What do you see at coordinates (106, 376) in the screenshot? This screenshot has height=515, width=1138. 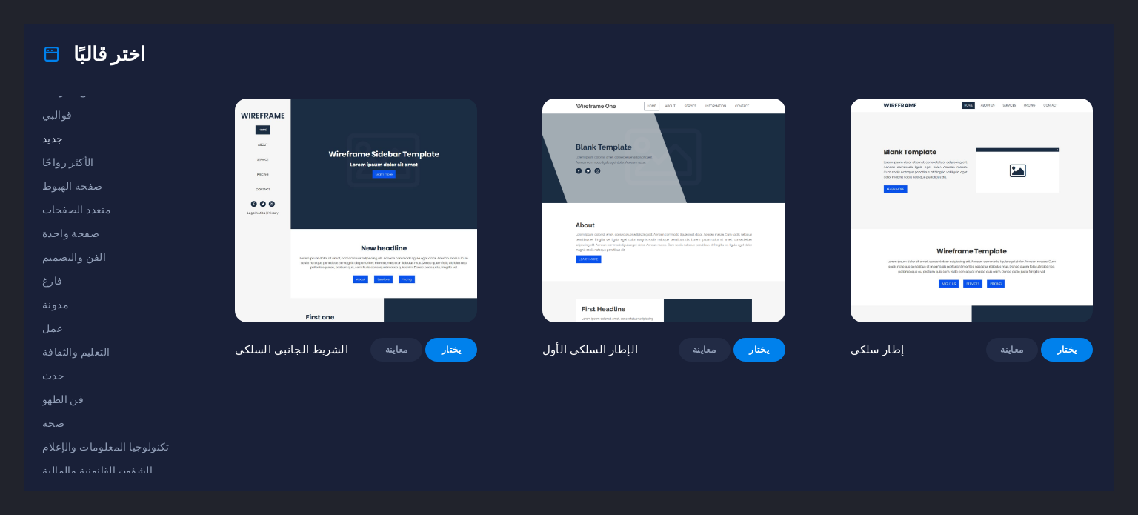 I see `button: حدث` at bounding box center [106, 376].